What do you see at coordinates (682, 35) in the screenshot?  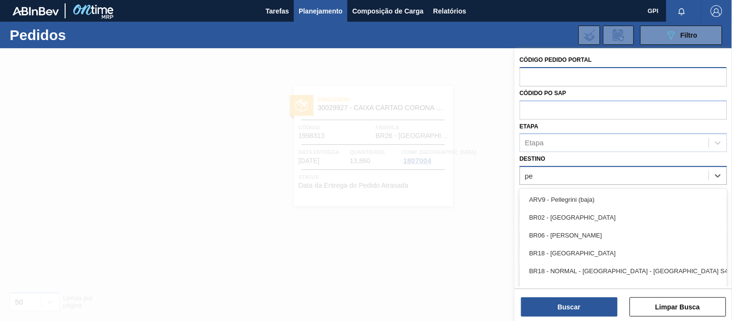 I see `button: Filtro` at bounding box center [682, 35].